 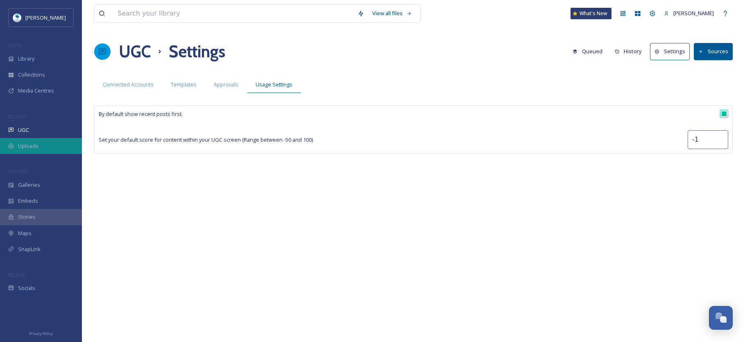 What do you see at coordinates (23, 130) in the screenshot?
I see `span: UGC` at bounding box center [23, 130].